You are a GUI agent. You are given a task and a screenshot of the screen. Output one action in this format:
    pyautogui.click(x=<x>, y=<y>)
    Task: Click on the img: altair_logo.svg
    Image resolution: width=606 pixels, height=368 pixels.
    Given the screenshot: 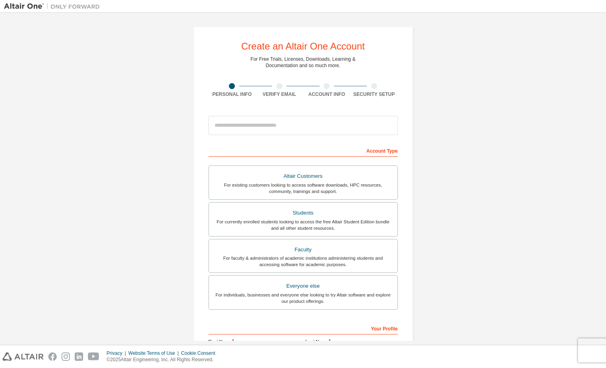 What is the action you would take?
    pyautogui.click(x=23, y=356)
    